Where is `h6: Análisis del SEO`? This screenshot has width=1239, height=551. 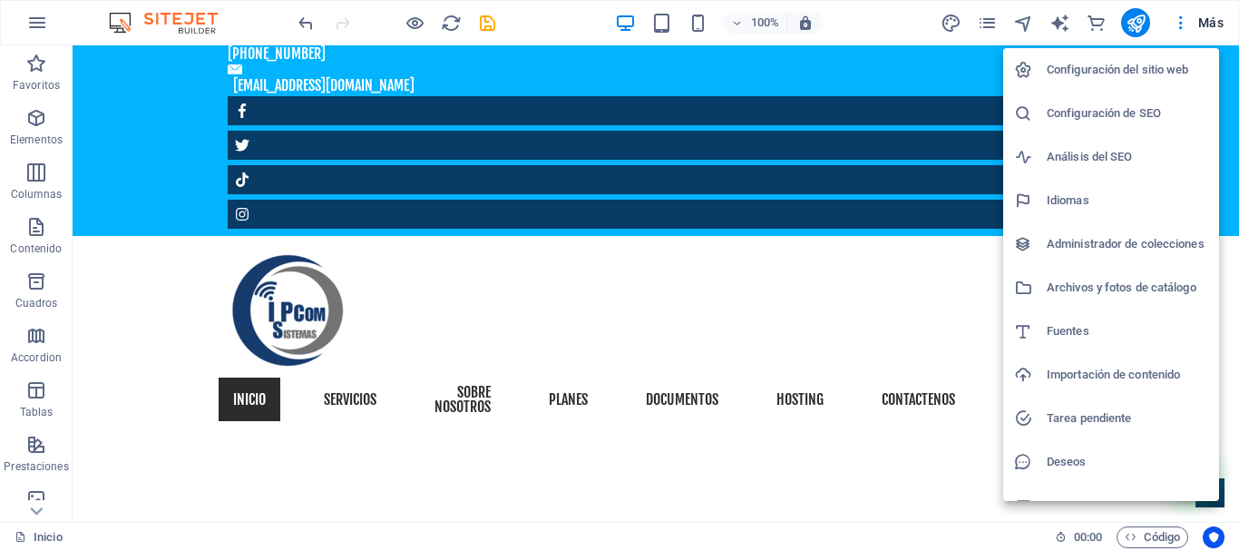 h6: Análisis del SEO is located at coordinates (1128, 157).